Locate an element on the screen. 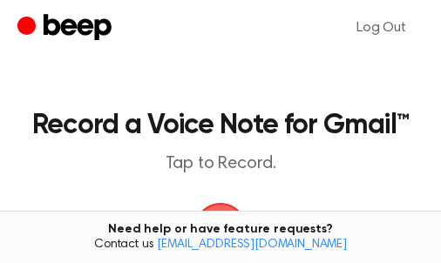 Image resolution: width=441 pixels, height=263 pixels. button: Beep Logo is located at coordinates (221, 229).